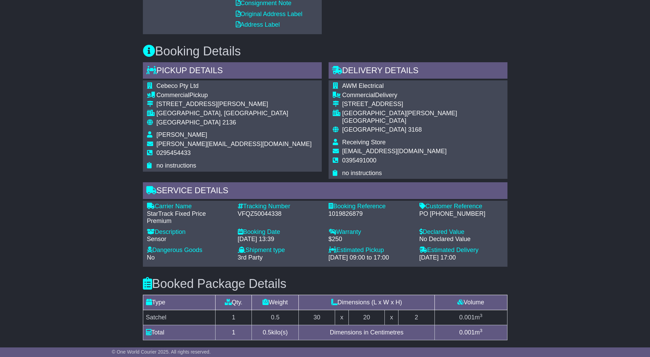 The image size is (650, 357). I want to click on div: StarTrack Fixed Price Premium, so click(189, 218).